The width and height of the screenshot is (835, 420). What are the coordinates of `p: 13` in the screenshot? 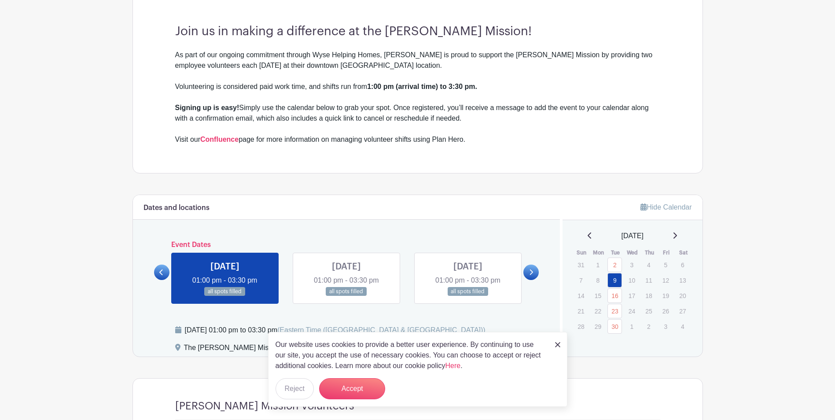 It's located at (682, 280).